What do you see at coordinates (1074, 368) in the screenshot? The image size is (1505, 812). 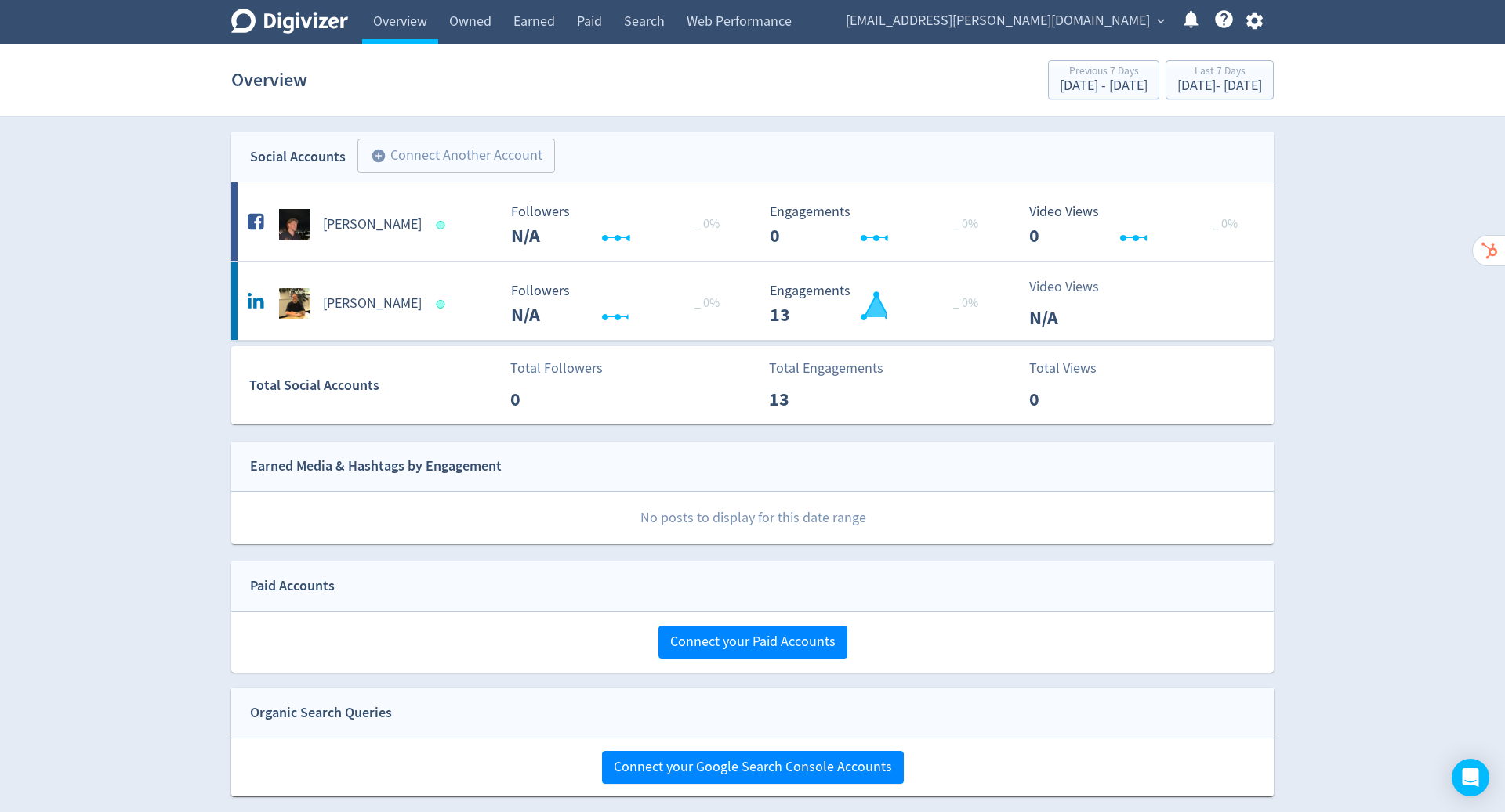 I see `p: Total Views` at bounding box center [1074, 368].